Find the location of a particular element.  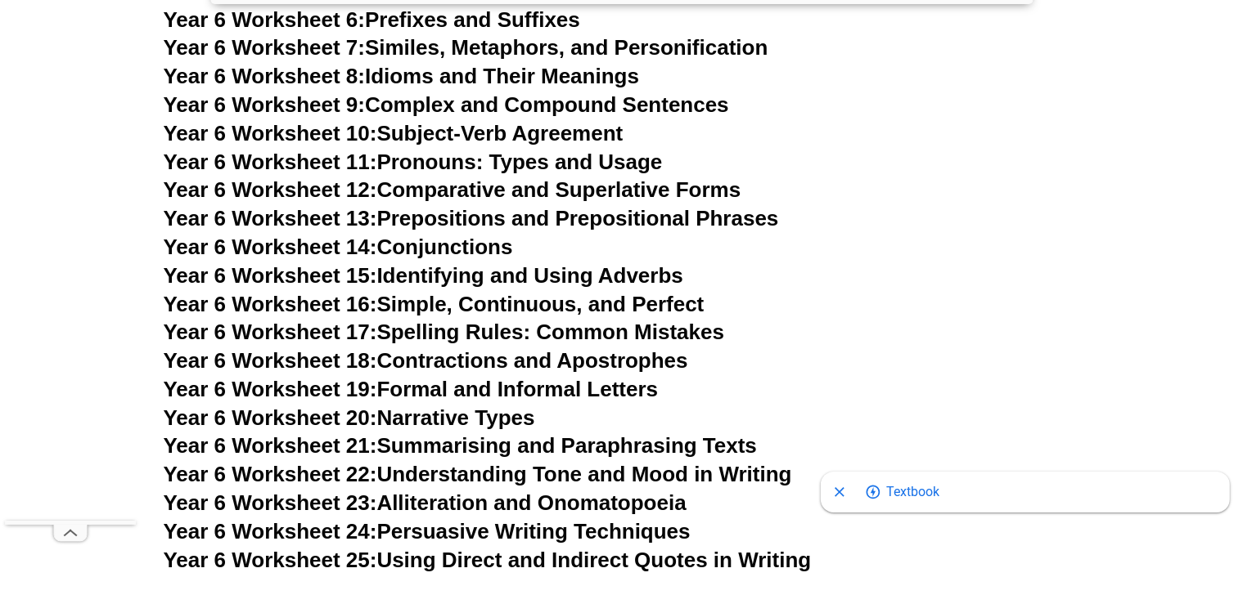

span: Year 6 Worksheet 14: is located at coordinates (270, 247).